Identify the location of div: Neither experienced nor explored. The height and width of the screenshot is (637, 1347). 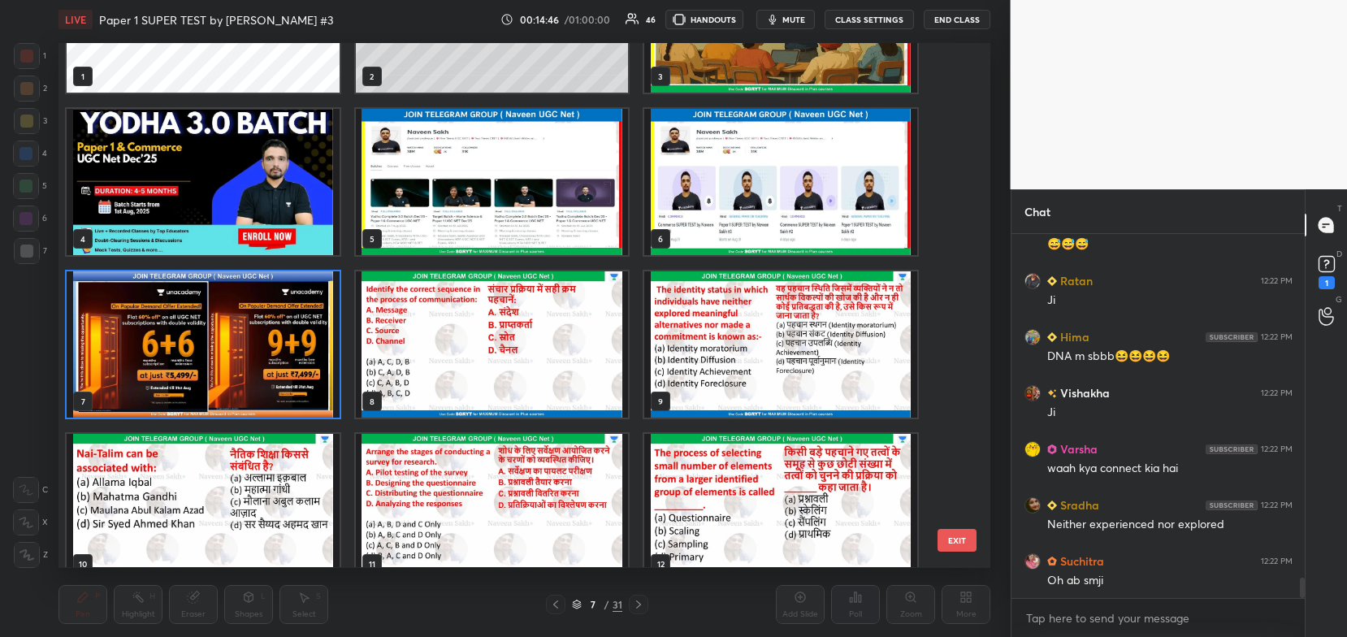
(1170, 525).